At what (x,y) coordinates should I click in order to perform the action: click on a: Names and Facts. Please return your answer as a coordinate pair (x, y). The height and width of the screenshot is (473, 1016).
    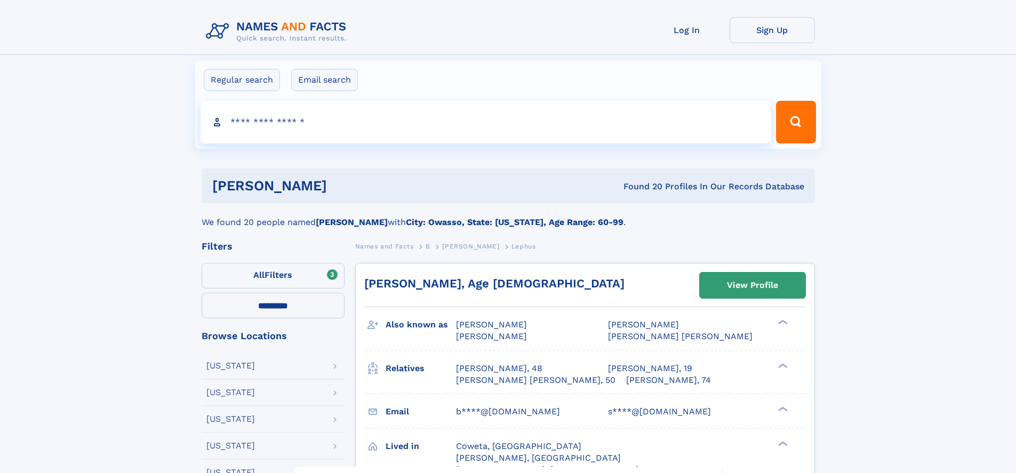
    Looking at the image, I should click on (384, 246).